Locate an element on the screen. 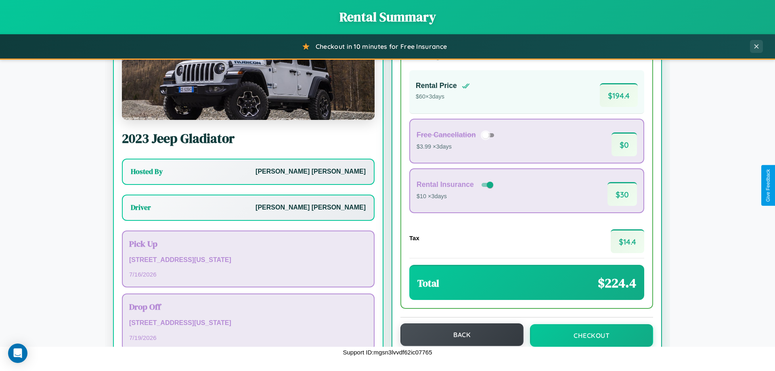 The image size is (775, 371). span: $ 0 is located at coordinates (624, 144).